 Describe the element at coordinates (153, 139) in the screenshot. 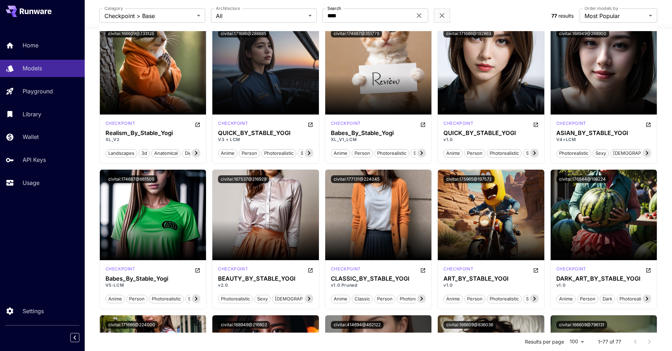

I see `p: XL_V2` at that location.